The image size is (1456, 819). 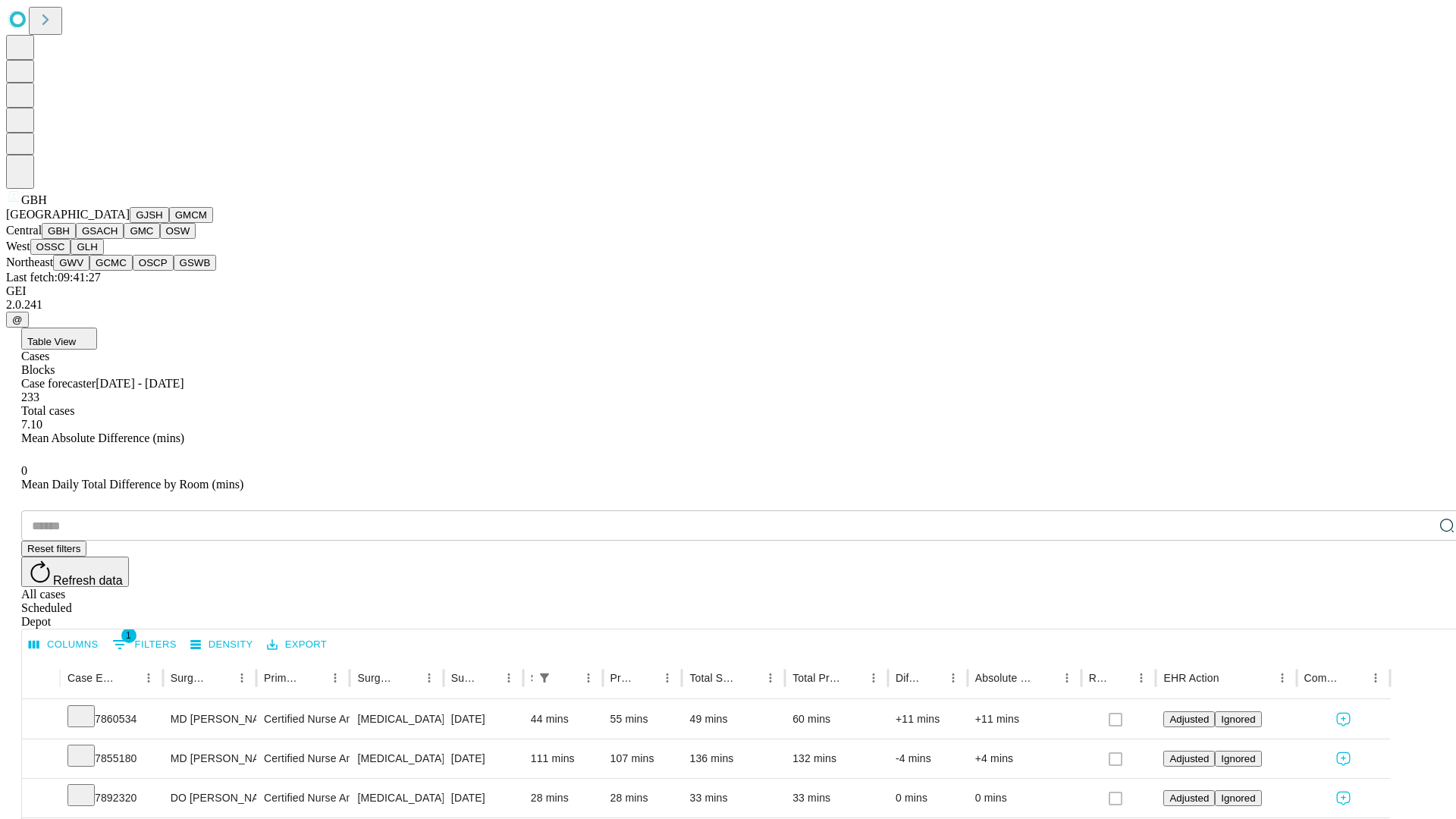 I want to click on div: Surgery Date, so click(x=463, y=678).